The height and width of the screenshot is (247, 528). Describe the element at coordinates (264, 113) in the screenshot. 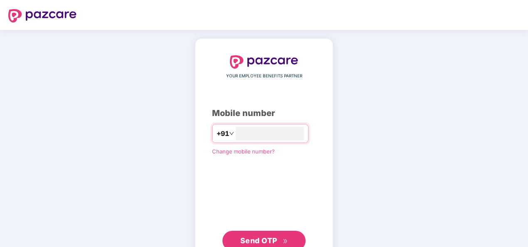

I see `div: Mobile number` at that location.